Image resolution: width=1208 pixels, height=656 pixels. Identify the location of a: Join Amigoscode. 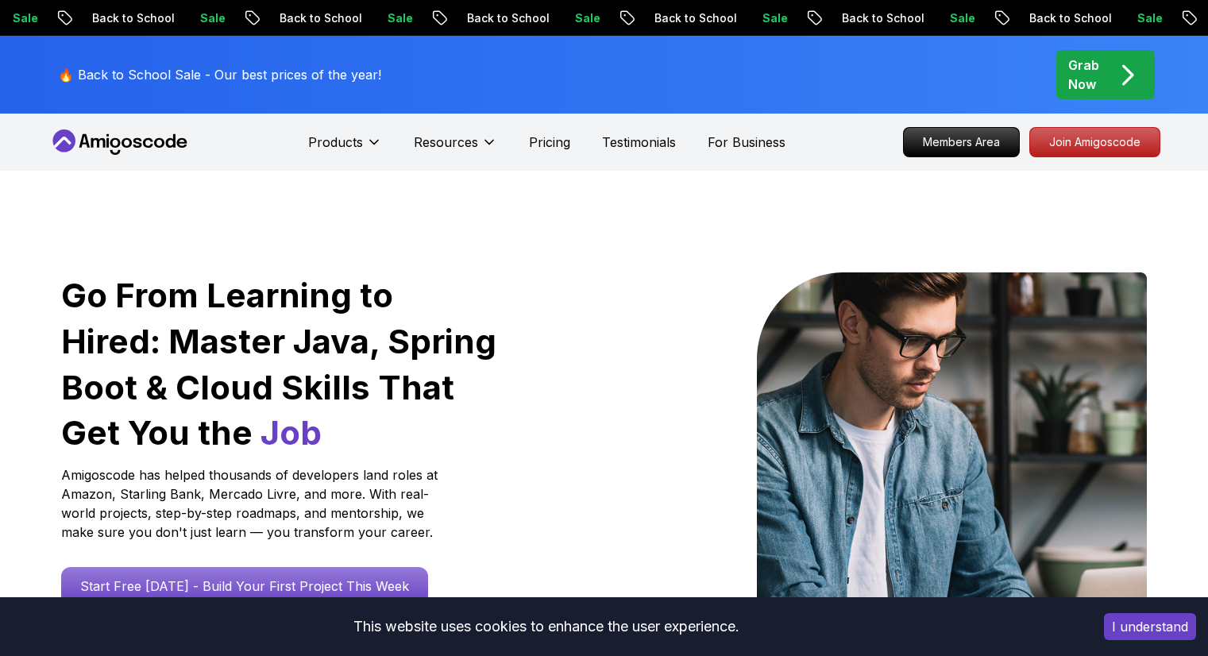
(1094, 142).